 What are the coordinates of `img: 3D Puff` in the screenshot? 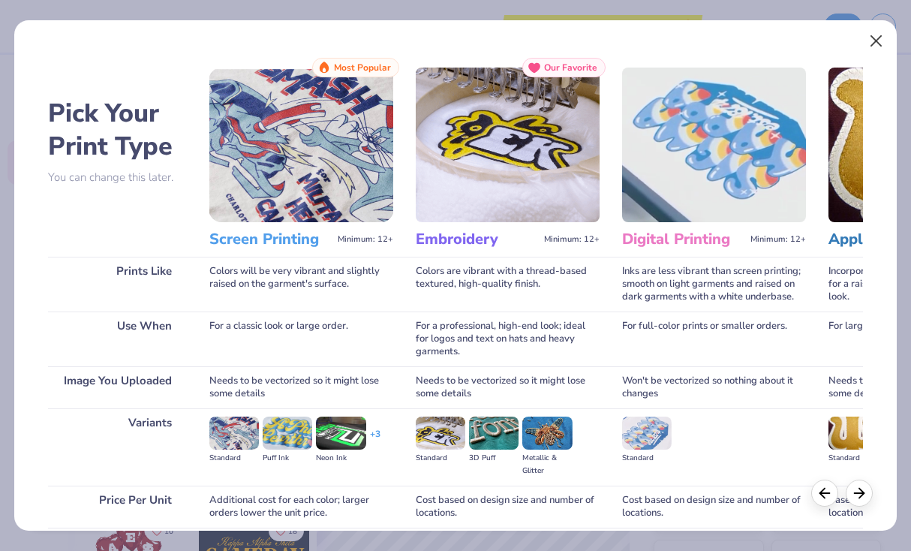 It's located at (494, 433).